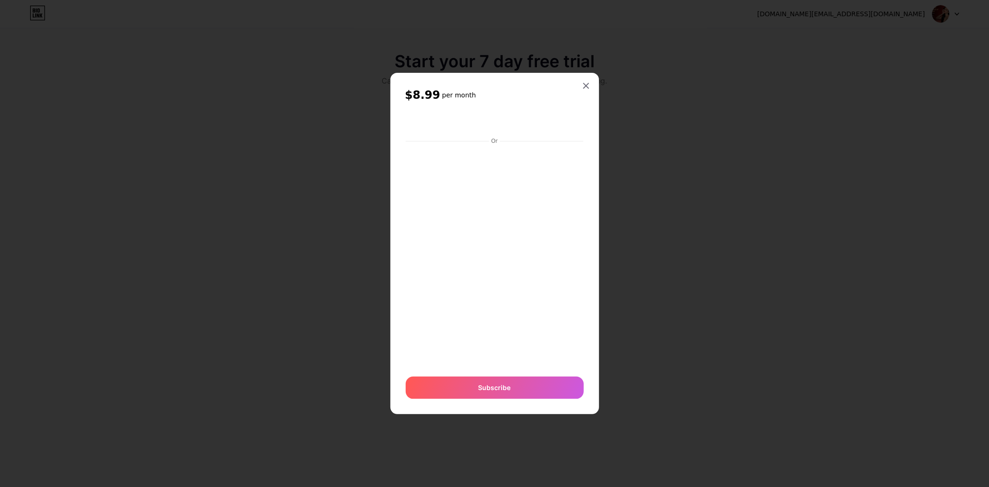  I want to click on span: Subscribe, so click(495, 387).